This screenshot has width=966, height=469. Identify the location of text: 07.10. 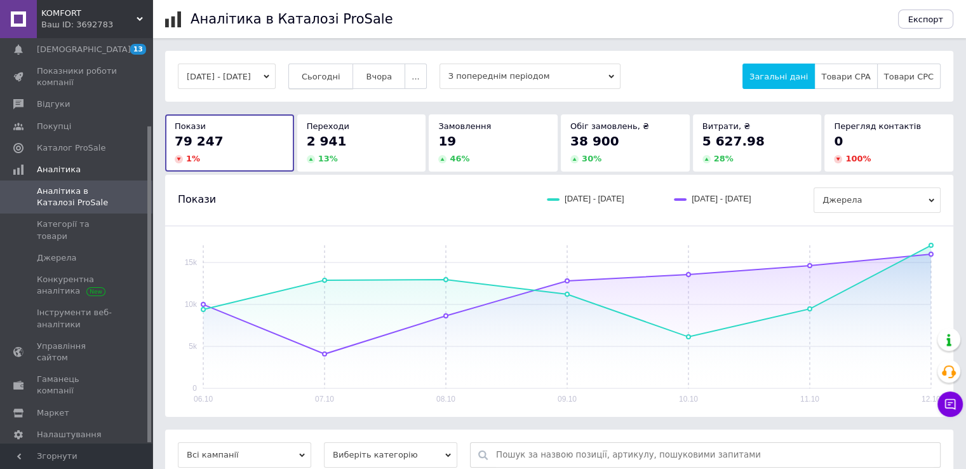
(325, 399).